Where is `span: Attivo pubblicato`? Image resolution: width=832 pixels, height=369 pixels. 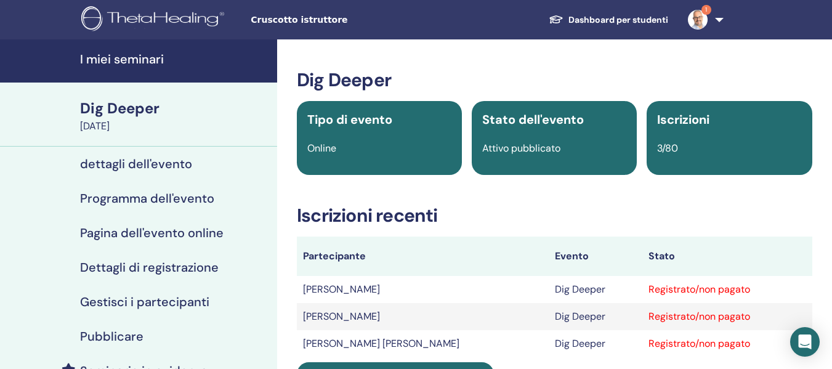 span: Attivo pubblicato is located at coordinates (521, 148).